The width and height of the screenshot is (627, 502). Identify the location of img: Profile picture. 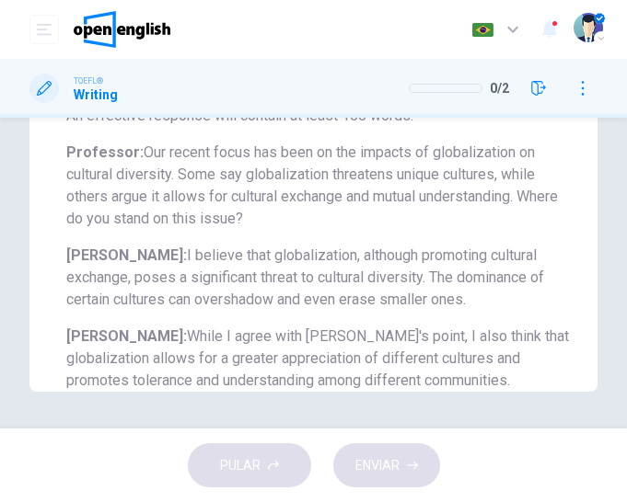
(588, 28).